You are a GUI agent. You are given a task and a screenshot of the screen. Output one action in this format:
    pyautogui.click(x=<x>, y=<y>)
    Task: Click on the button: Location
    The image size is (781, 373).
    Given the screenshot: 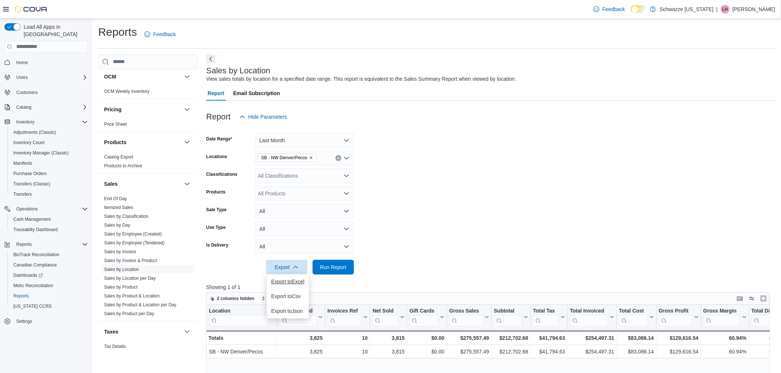 What is the action you would take?
    pyautogui.click(x=242, y=317)
    